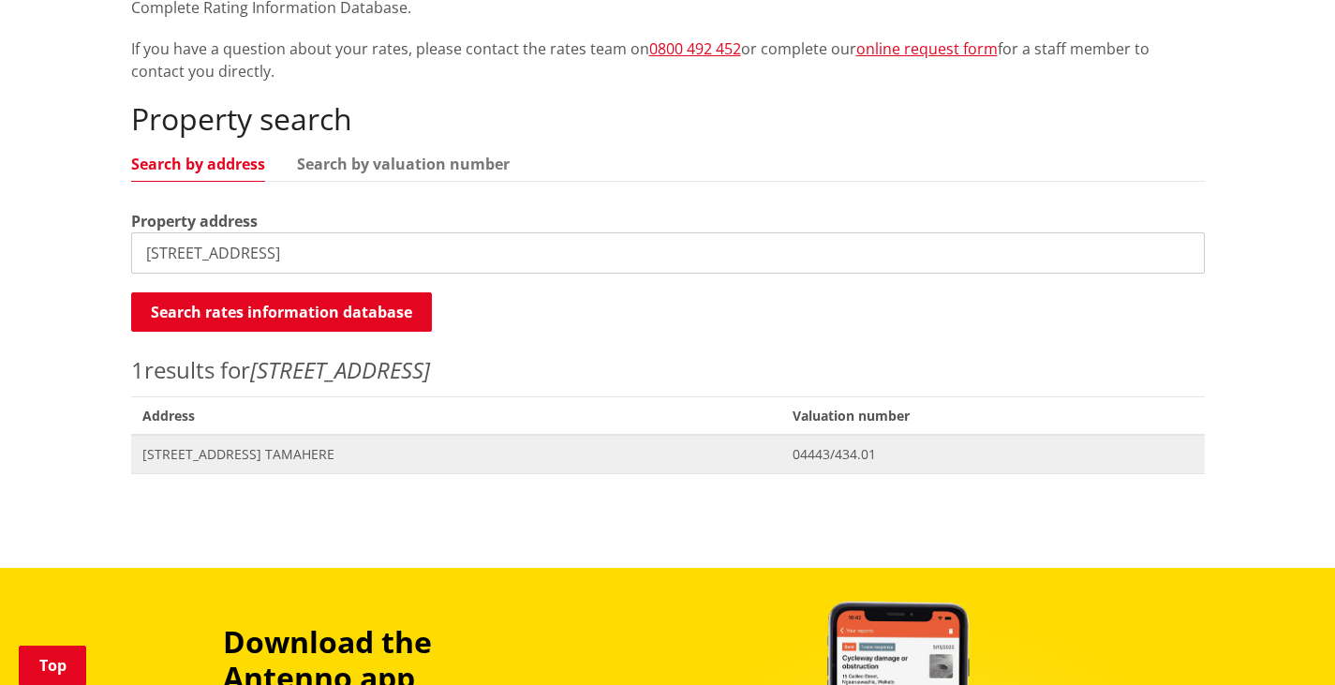  What do you see at coordinates (52, 665) in the screenshot?
I see `a: Top` at bounding box center [52, 665].